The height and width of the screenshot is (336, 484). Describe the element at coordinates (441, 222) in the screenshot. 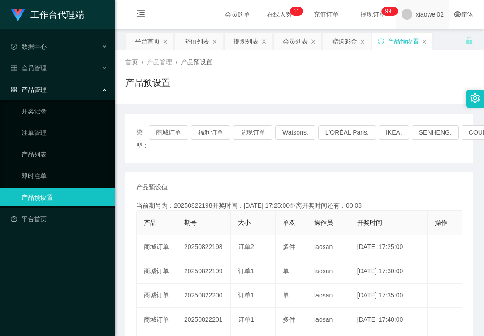

I see `span: 操作` at that location.